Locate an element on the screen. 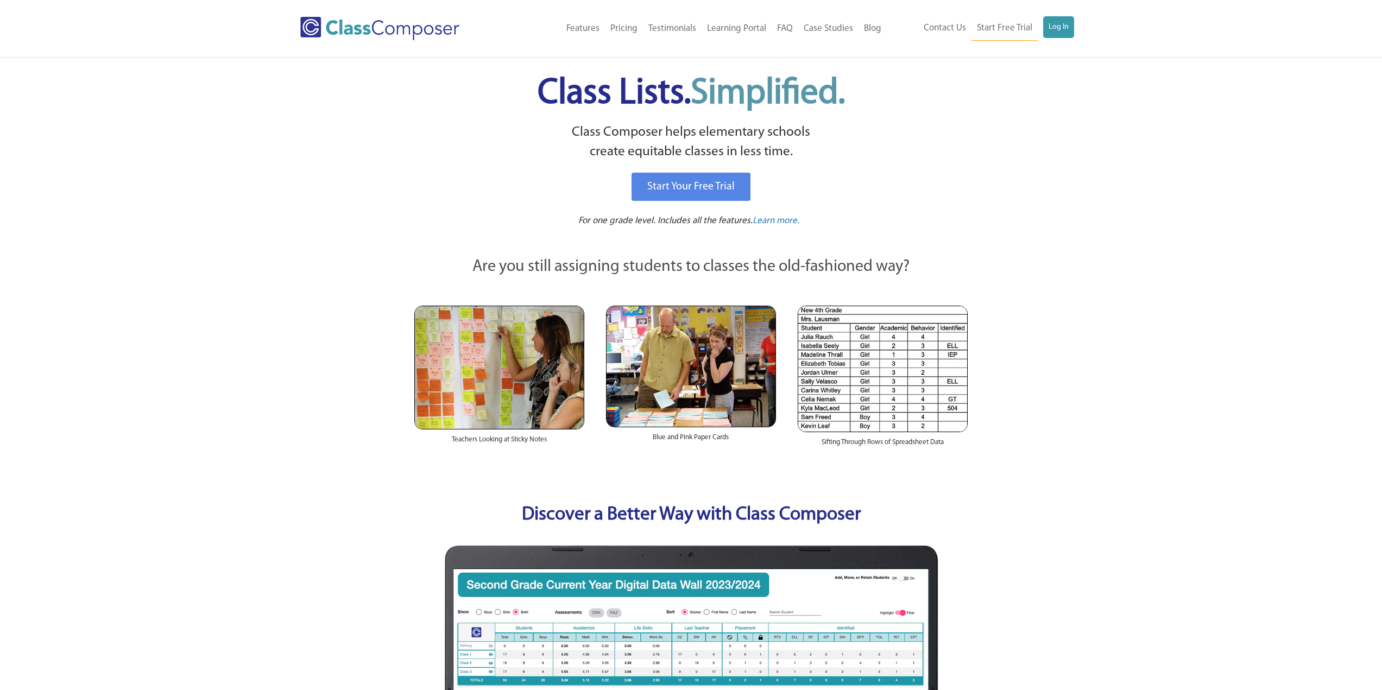  p: Discover a Better Way with Class Composer is located at coordinates (691, 515).